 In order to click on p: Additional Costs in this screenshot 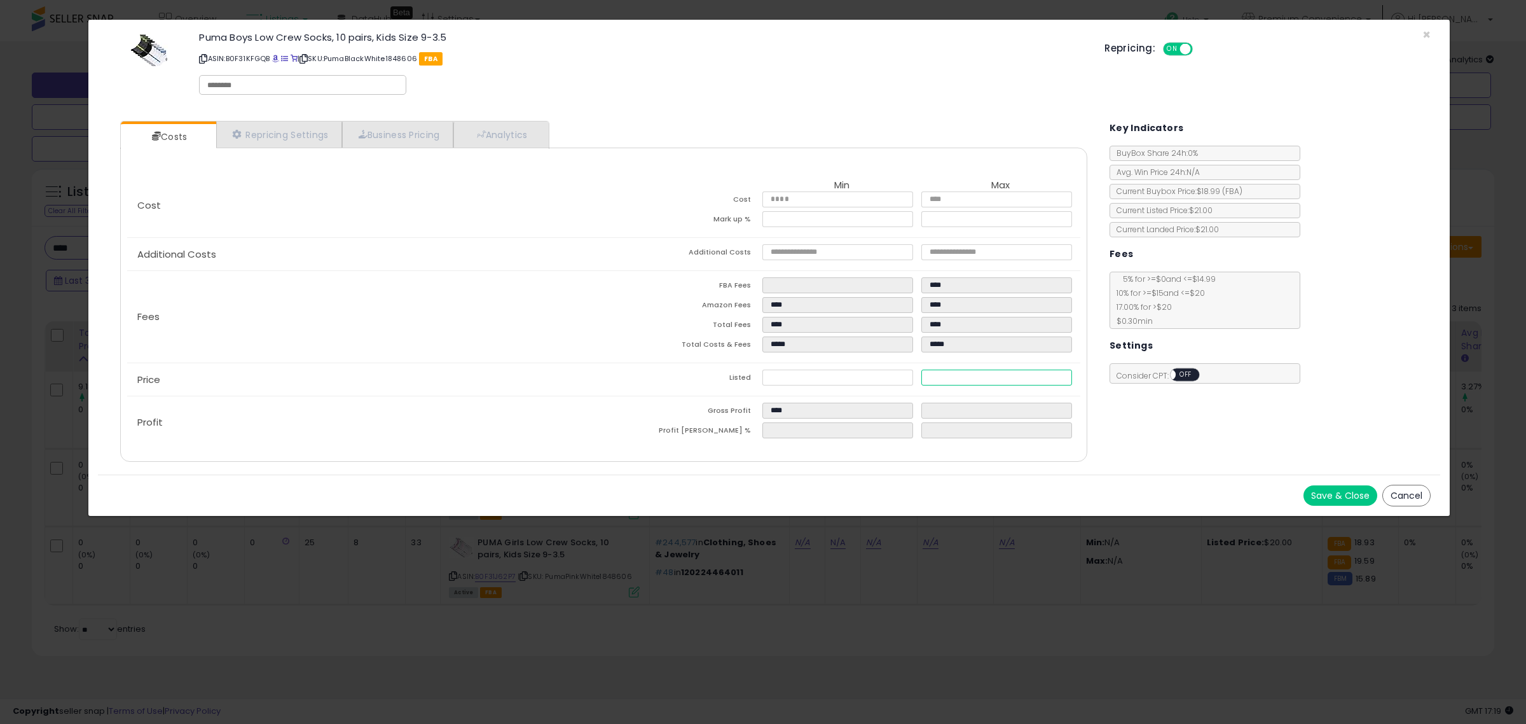, I will do `click(365, 254)`.